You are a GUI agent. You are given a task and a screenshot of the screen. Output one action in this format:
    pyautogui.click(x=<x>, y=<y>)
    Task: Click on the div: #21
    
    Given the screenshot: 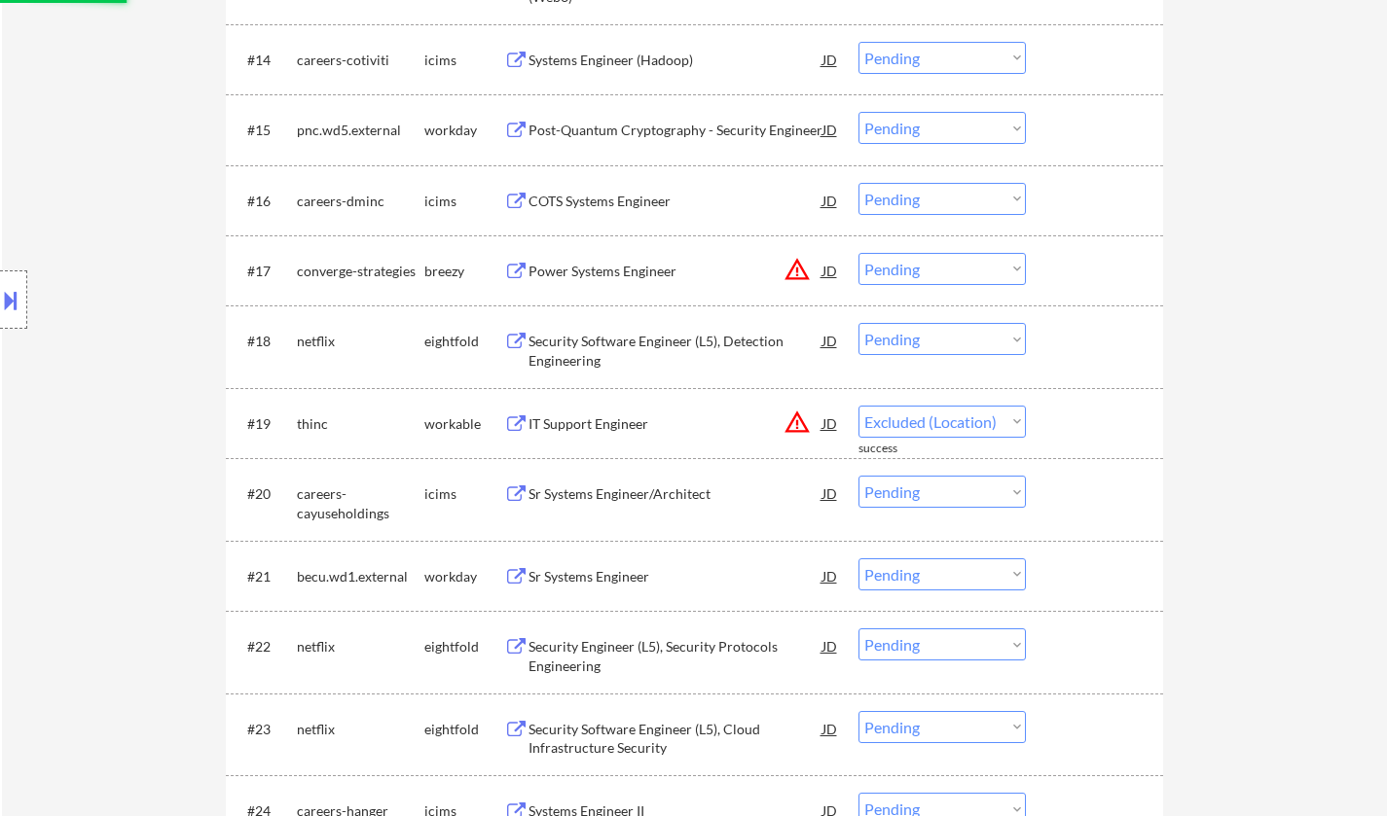 What is the action you would take?
    pyautogui.click(x=264, y=577)
    